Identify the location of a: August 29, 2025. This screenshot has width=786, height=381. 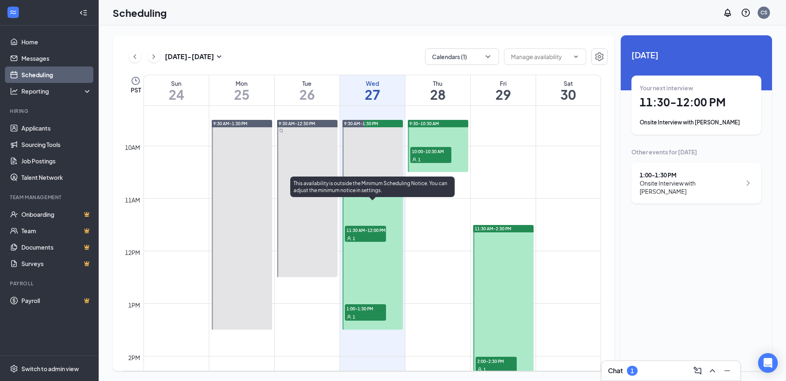
(503, 90).